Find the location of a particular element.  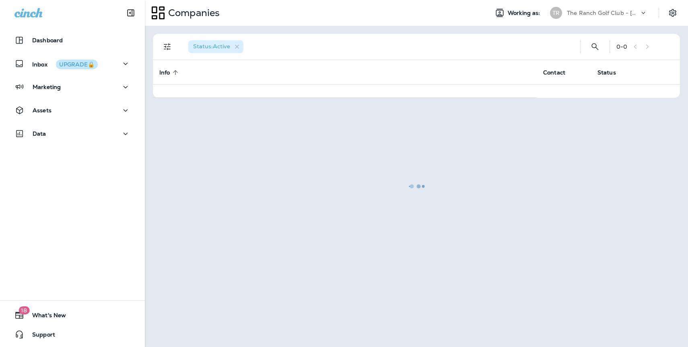

div: UPGRADE🔒 is located at coordinates (77, 64).